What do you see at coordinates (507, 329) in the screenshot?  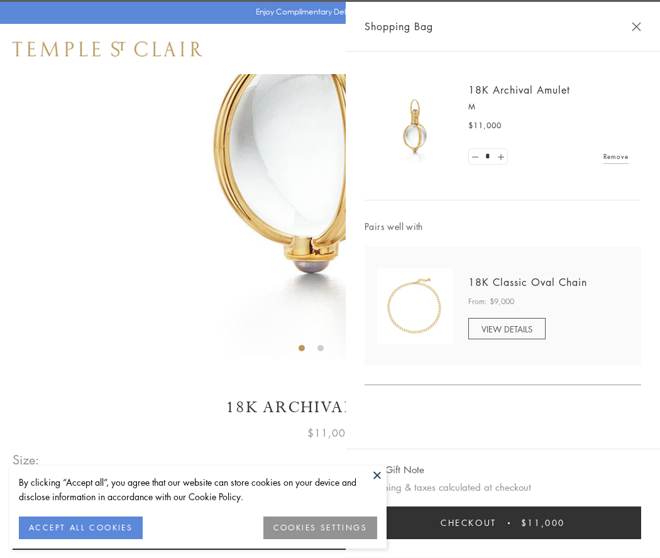 I see `a: VIEW DETAILS` at bounding box center [507, 329].